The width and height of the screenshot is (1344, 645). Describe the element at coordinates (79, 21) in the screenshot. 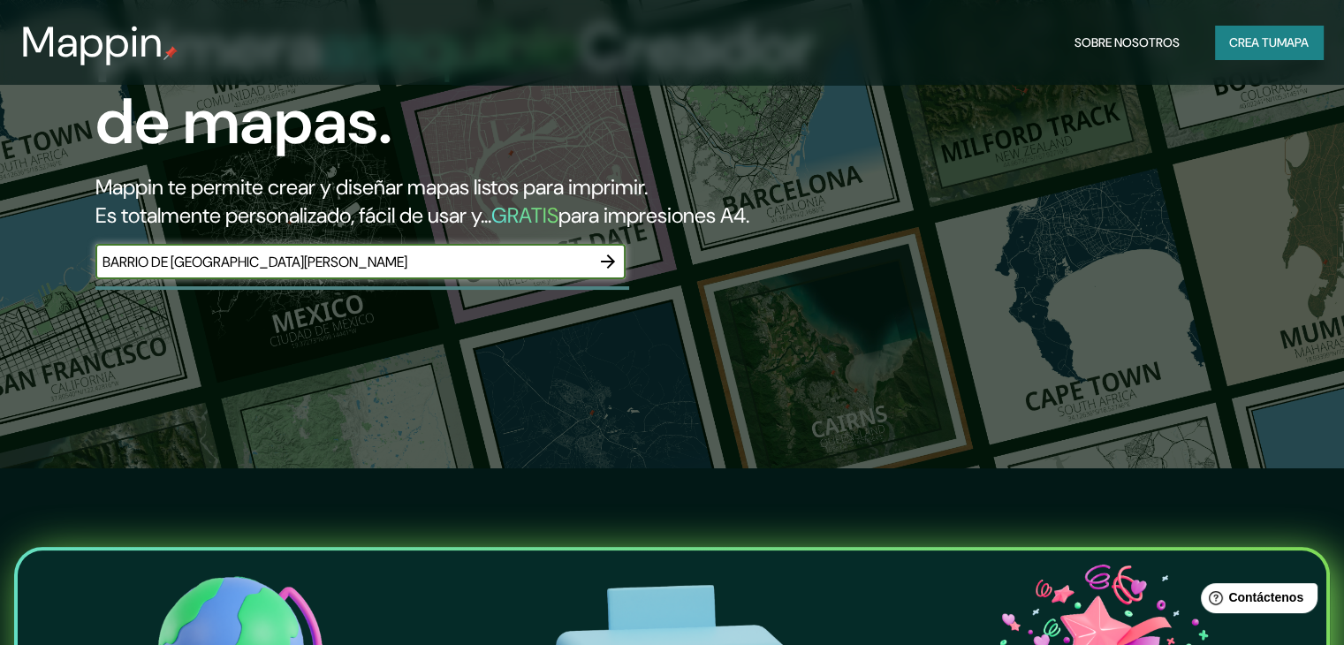

I see `font: Contáctenos` at that location.